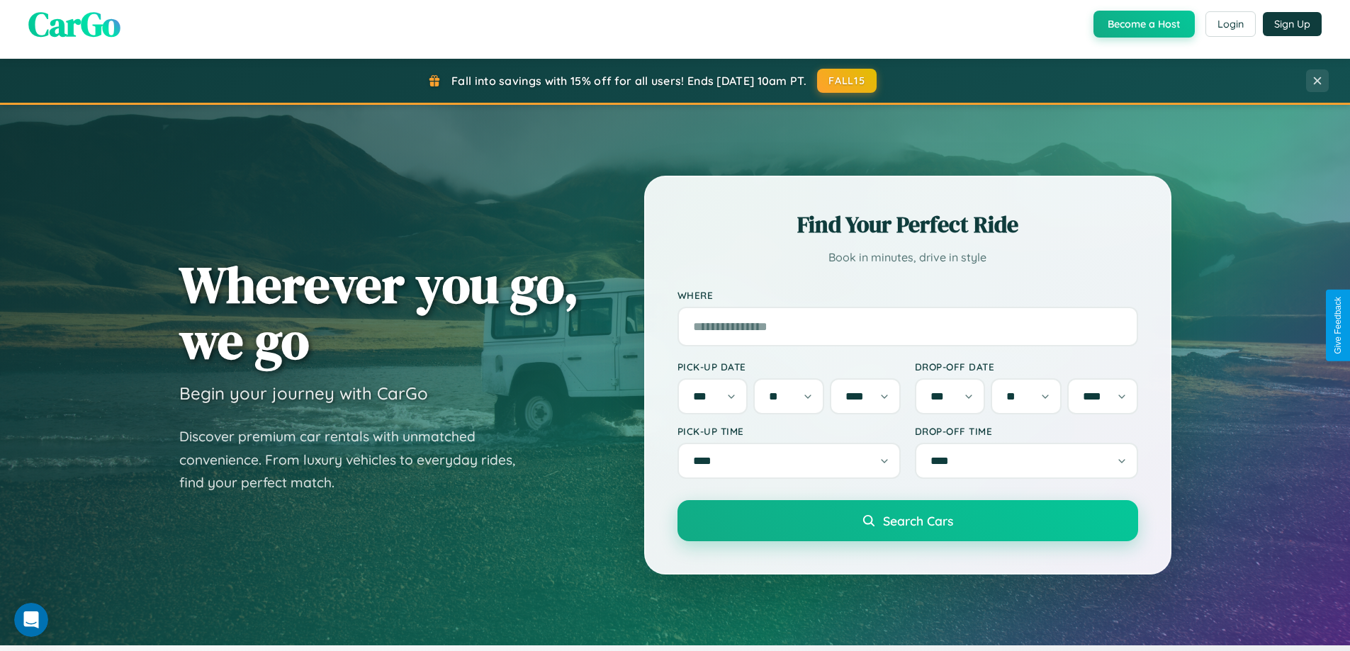 This screenshot has width=1350, height=651. I want to click on label: Pick-up Date, so click(789, 366).